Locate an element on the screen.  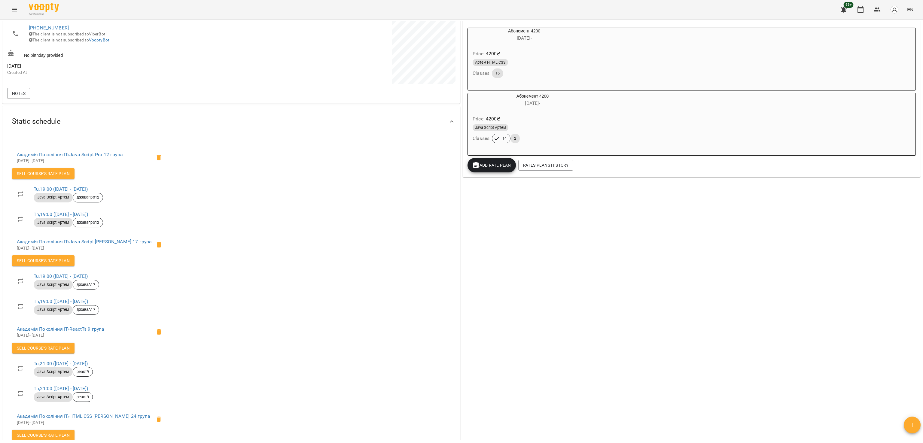
img: Voopty Logo is located at coordinates (44, 7).